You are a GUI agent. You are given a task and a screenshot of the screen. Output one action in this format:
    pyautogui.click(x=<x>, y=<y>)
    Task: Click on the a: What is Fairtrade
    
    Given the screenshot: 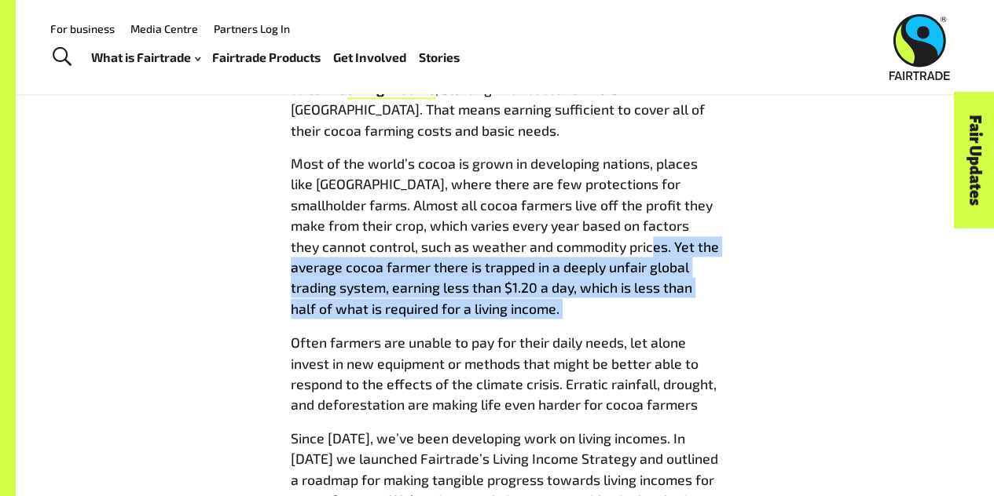 What is the action you would take?
    pyautogui.click(x=145, y=57)
    